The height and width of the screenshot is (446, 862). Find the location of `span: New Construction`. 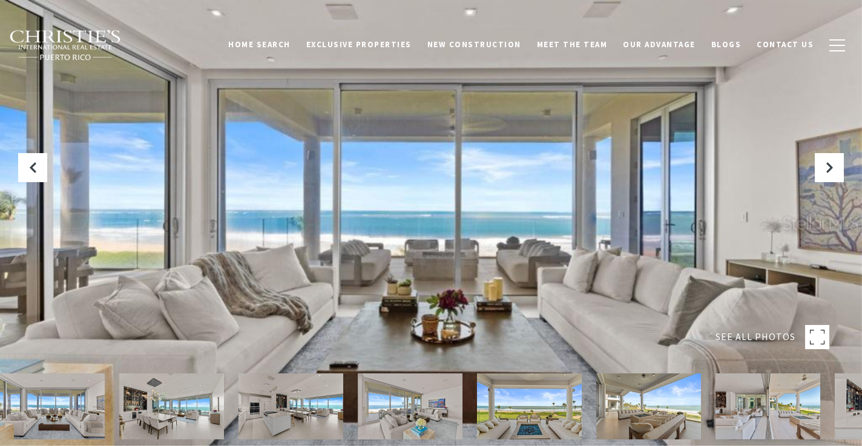

span: New Construction is located at coordinates (474, 44).